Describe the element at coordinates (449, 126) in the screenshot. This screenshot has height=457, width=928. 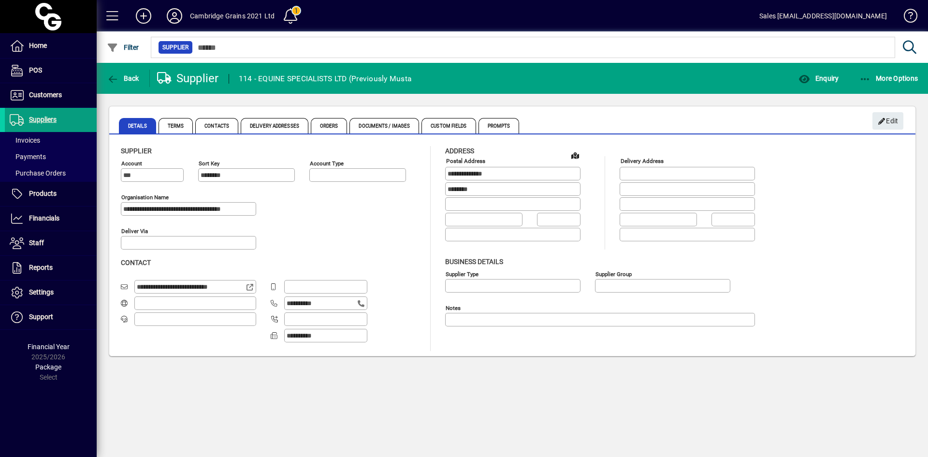
I see `span: Custom Fields` at that location.